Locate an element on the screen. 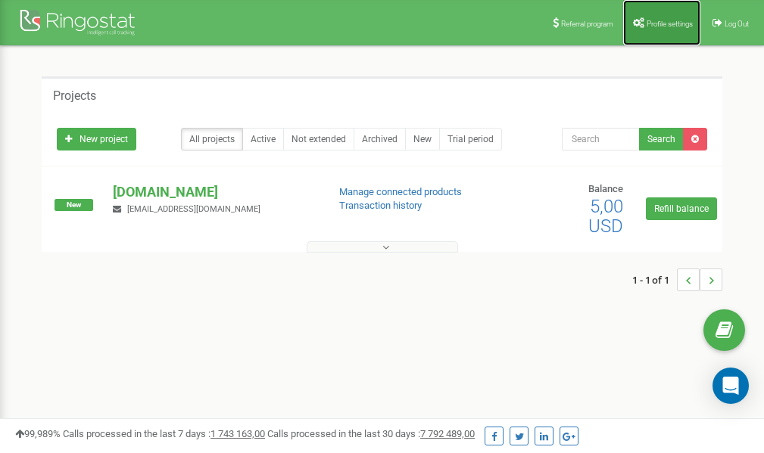 This screenshot has width=764, height=453. span: 1 - 1 of 1 is located at coordinates (654, 280).